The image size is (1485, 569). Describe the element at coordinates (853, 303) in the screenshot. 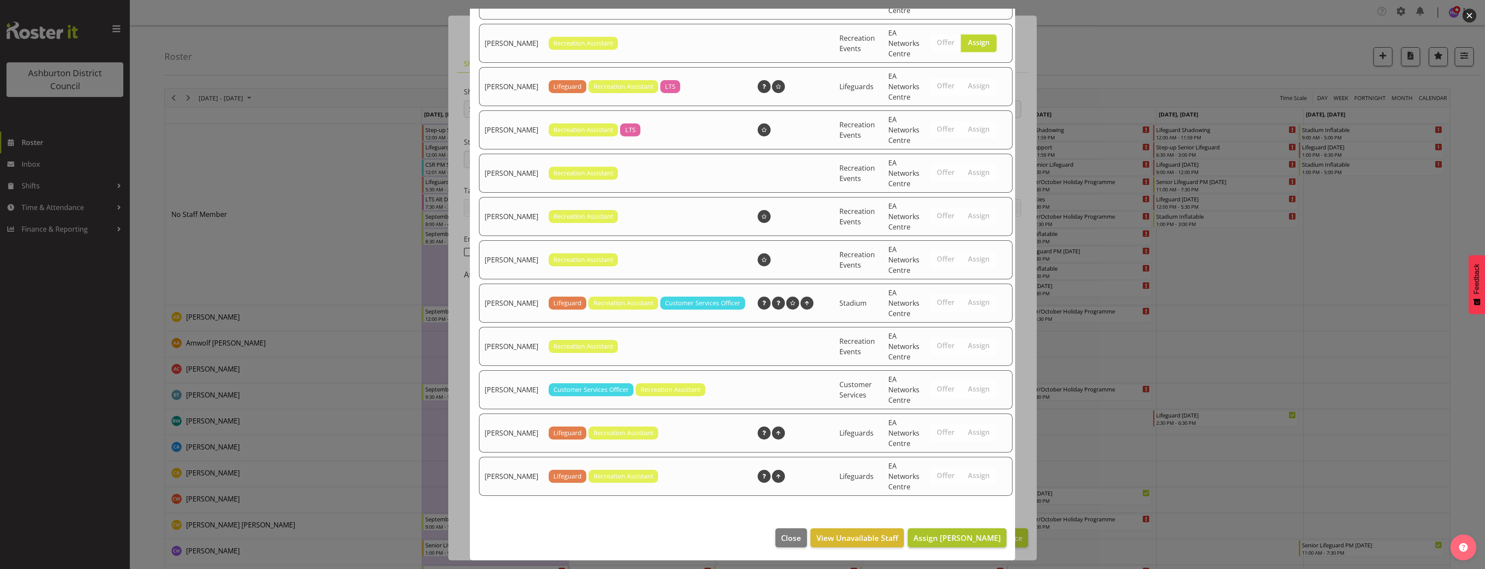

I see `span: Stadium` at that location.